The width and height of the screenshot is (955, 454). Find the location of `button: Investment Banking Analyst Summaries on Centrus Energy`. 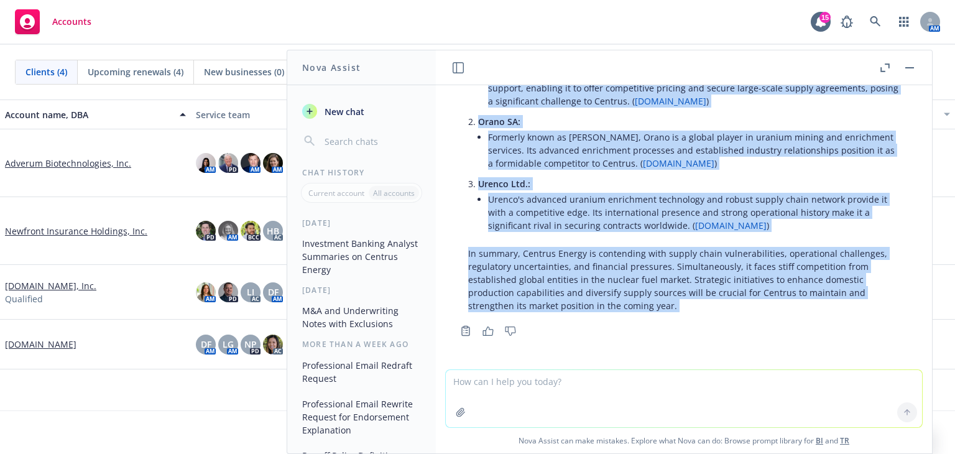

button: Investment Banking Analyst Summaries on Centrus Energy is located at coordinates (361, 256).